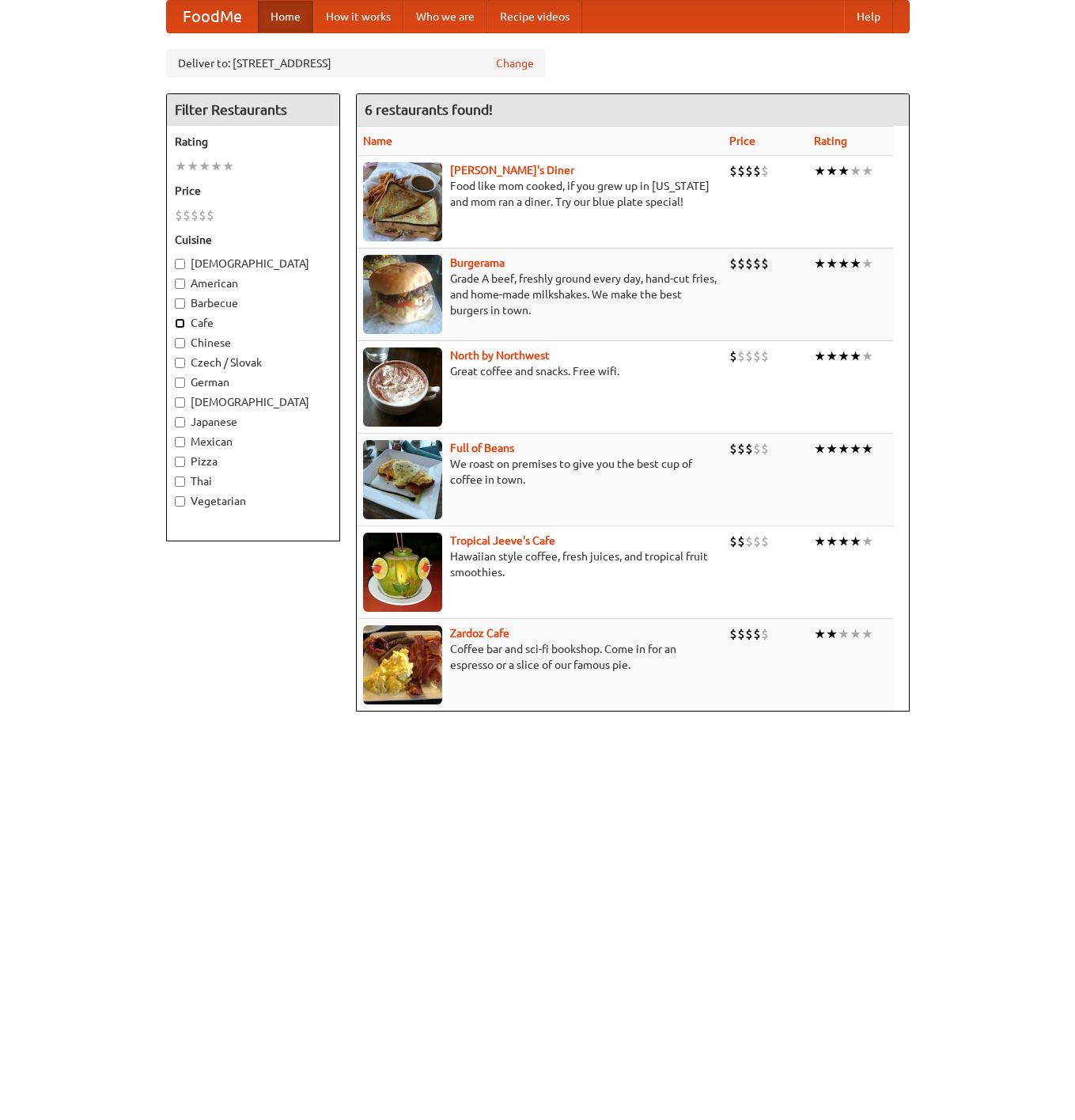  What do you see at coordinates (429, 109) in the screenshot?
I see `ng-pluralize: 6 restaurants found!` at bounding box center [429, 109].